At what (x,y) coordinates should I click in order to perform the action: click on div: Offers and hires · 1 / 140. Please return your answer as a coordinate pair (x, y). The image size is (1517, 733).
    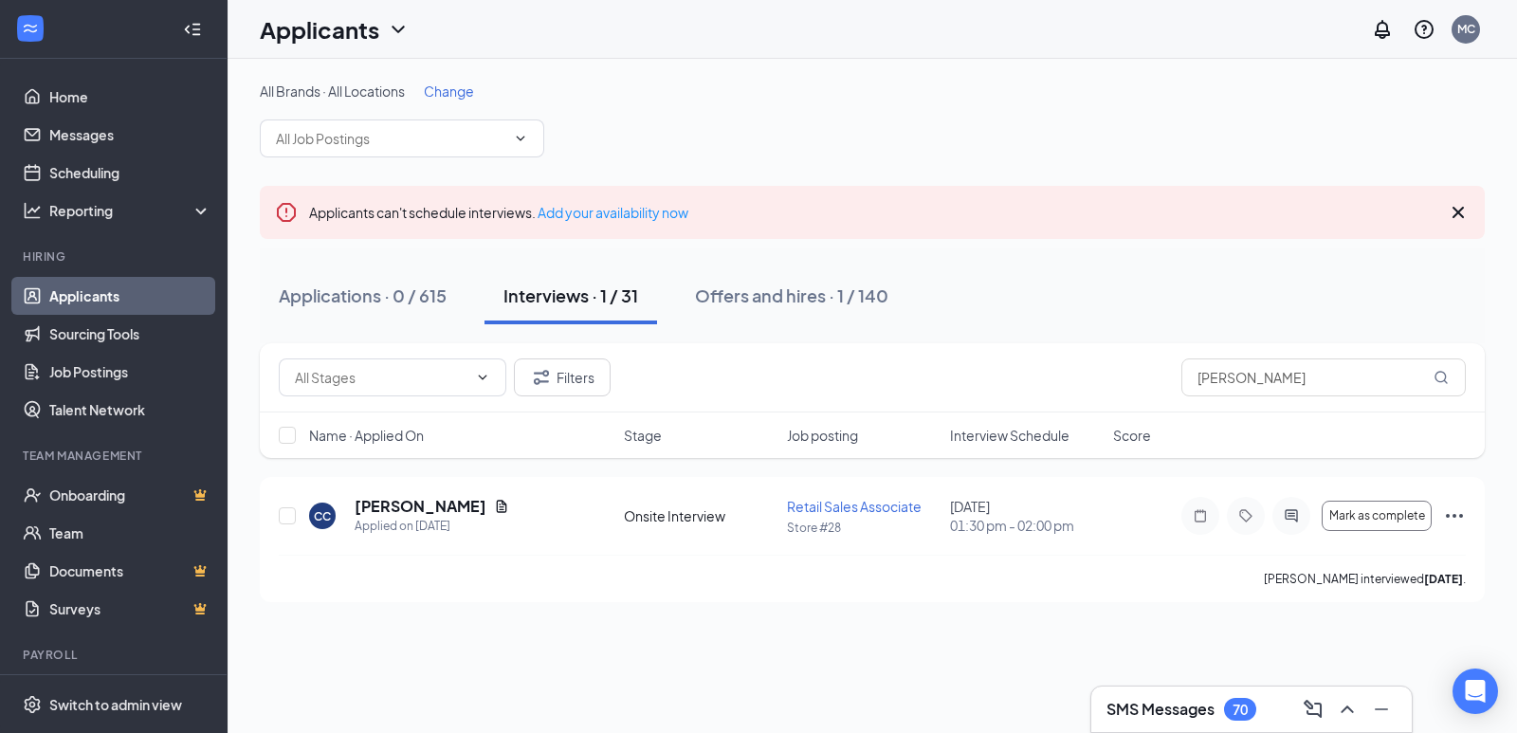
    Looking at the image, I should click on (792, 295).